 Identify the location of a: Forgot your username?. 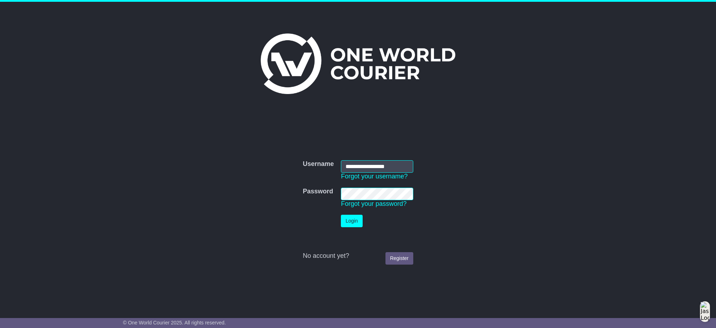
(374, 176).